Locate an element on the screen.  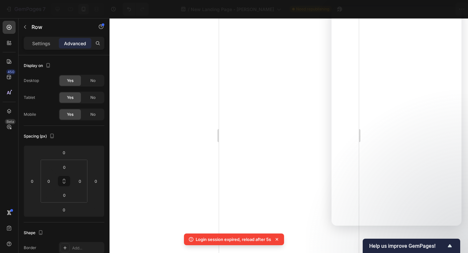
div: Spacing (px) is located at coordinates (40, 136).